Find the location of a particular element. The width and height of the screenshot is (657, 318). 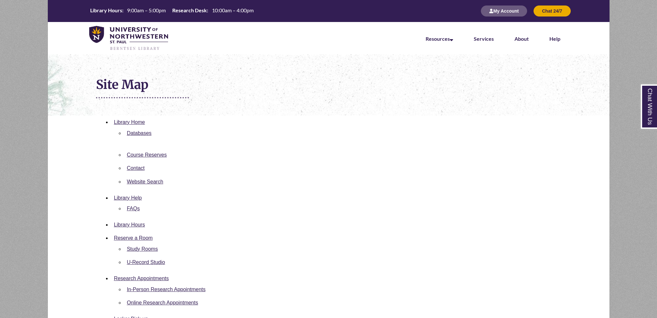

table: Hours Today is located at coordinates (172, 11).